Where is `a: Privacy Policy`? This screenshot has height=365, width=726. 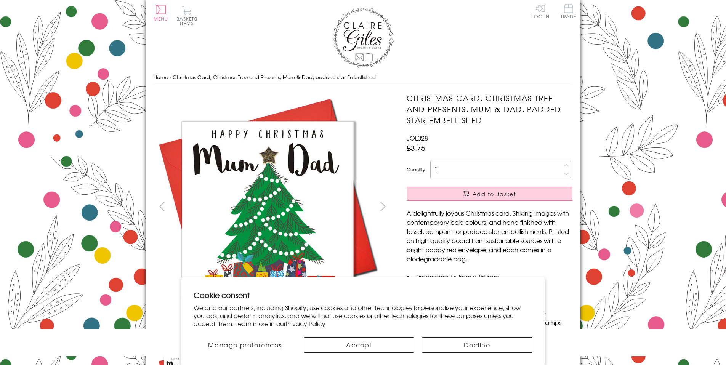
a: Privacy Policy is located at coordinates (305, 323).